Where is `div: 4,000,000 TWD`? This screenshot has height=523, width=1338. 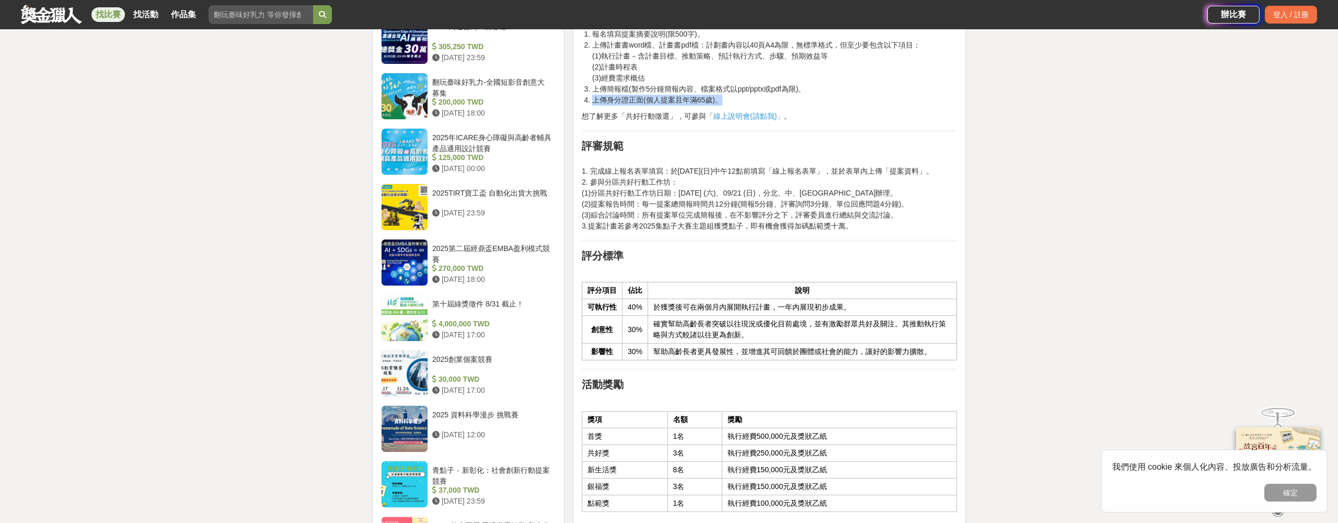
div: 4,000,000 TWD is located at coordinates (492, 324).